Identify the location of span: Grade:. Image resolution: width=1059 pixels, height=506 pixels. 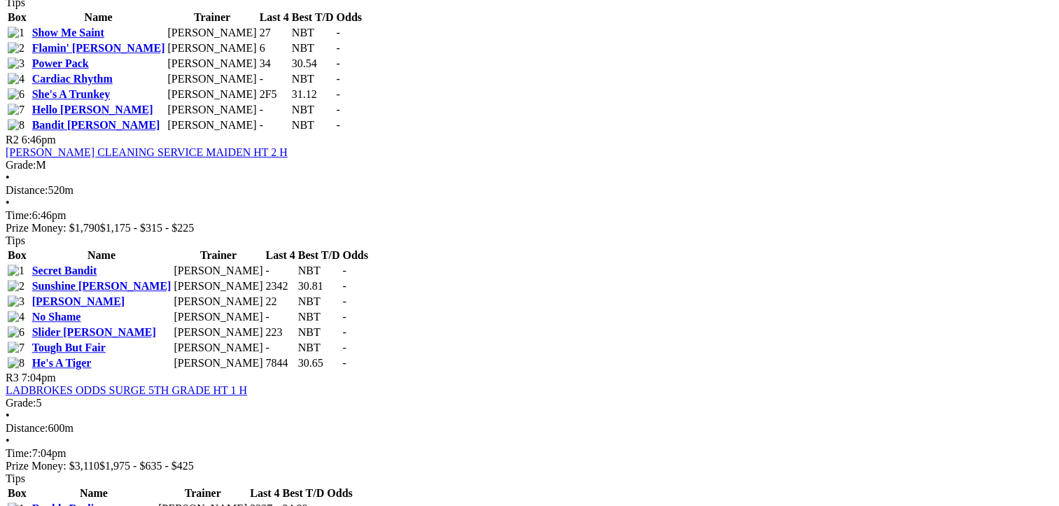
(21, 165).